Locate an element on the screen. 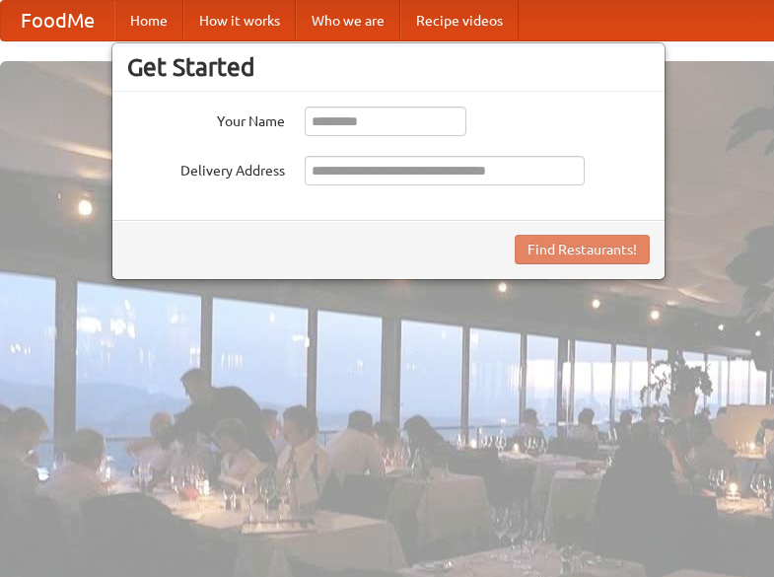 This screenshot has width=774, height=577. a: FoodMe is located at coordinates (57, 21).